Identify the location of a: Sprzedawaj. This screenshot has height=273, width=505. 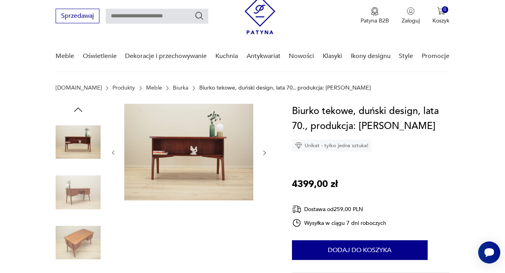
(77, 17).